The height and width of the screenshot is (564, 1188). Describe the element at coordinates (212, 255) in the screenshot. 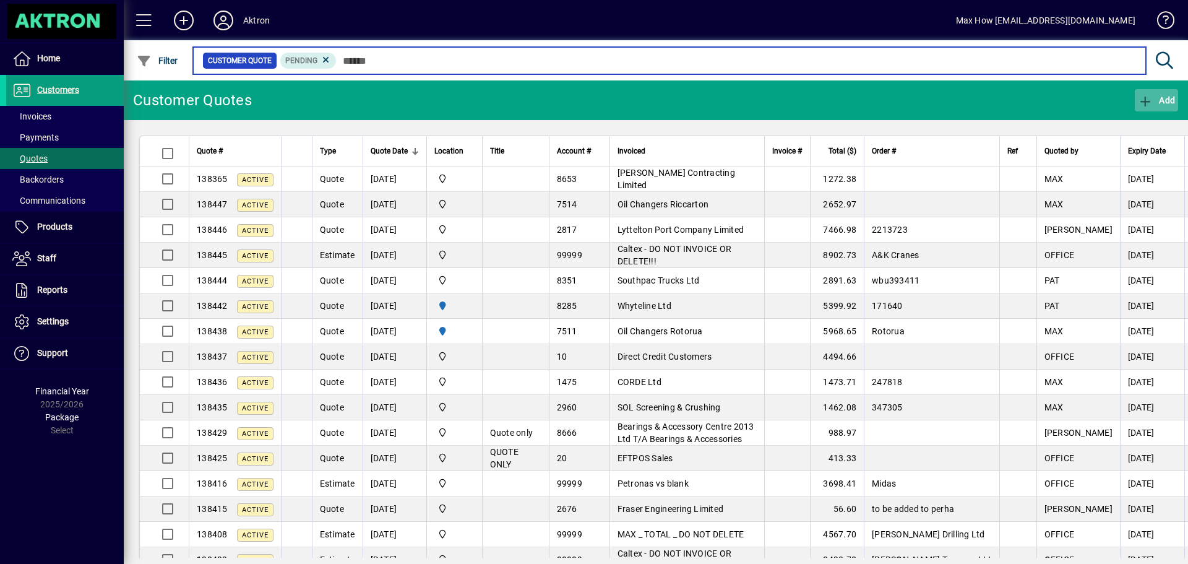

I see `span: 138445` at that location.